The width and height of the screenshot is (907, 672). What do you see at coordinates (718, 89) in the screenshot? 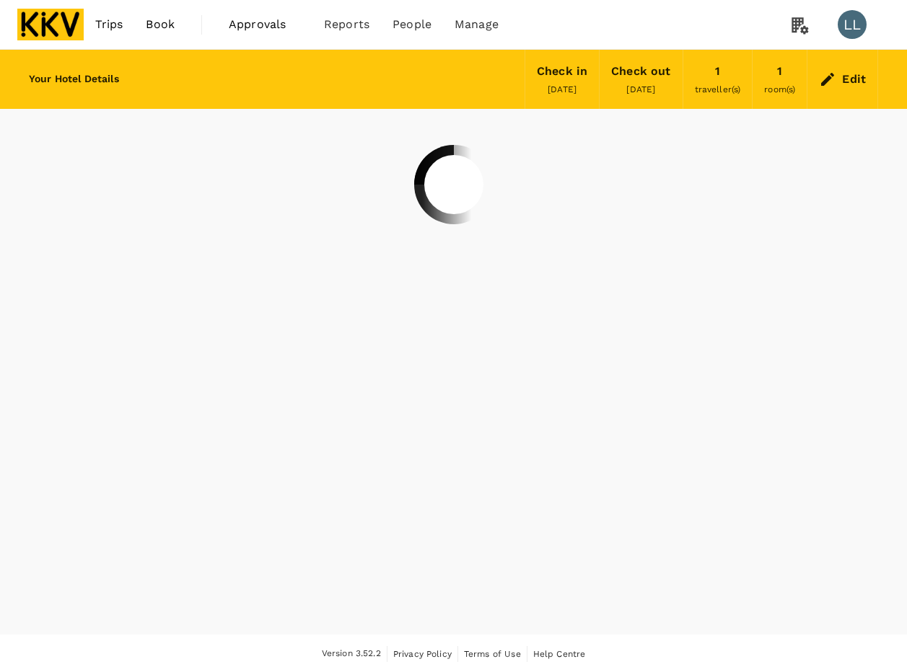
I see `span: traveller(s)` at bounding box center [718, 89].